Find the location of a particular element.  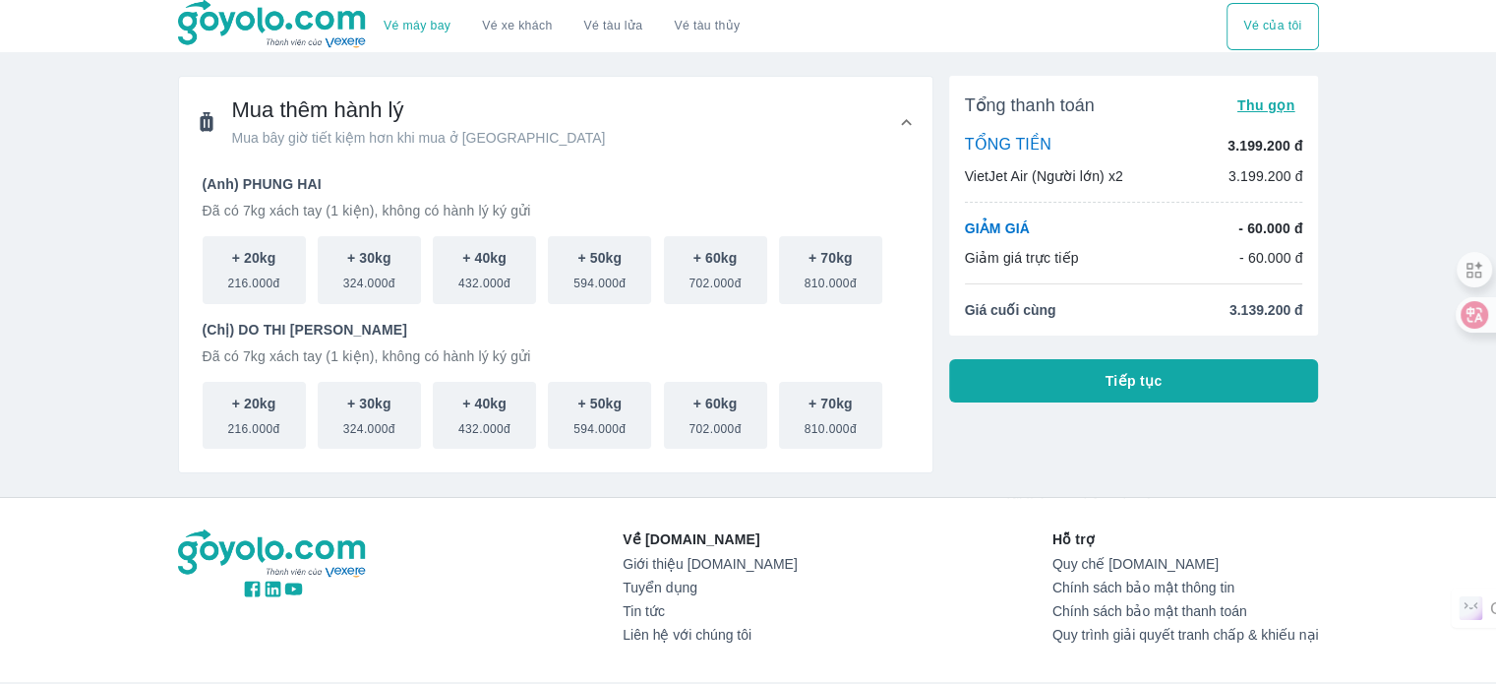

span: Tổng thanh toán is located at coordinates (1030, 105).